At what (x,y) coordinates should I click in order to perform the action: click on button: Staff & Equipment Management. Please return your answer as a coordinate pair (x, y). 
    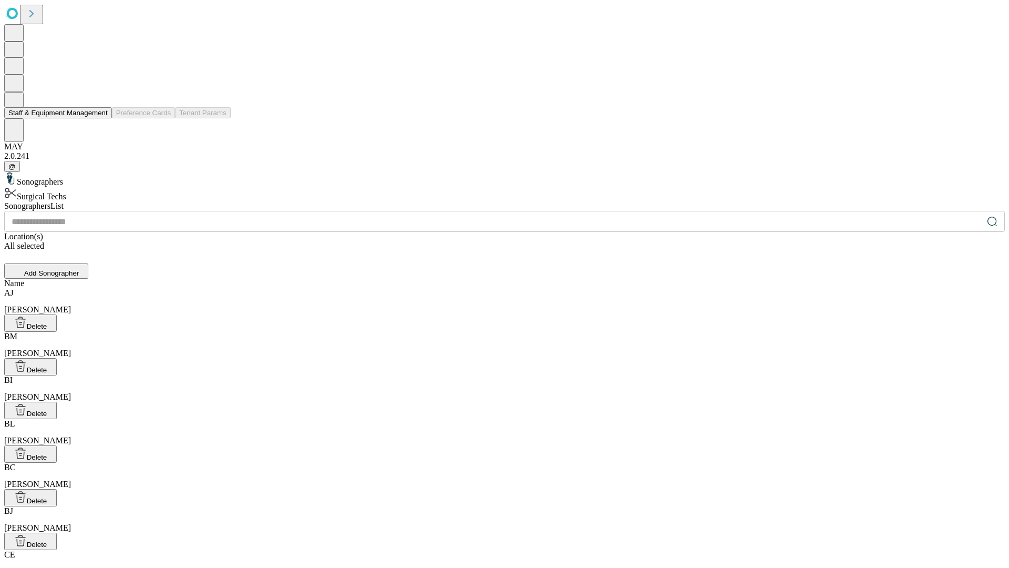
    Looking at the image, I should click on (58, 112).